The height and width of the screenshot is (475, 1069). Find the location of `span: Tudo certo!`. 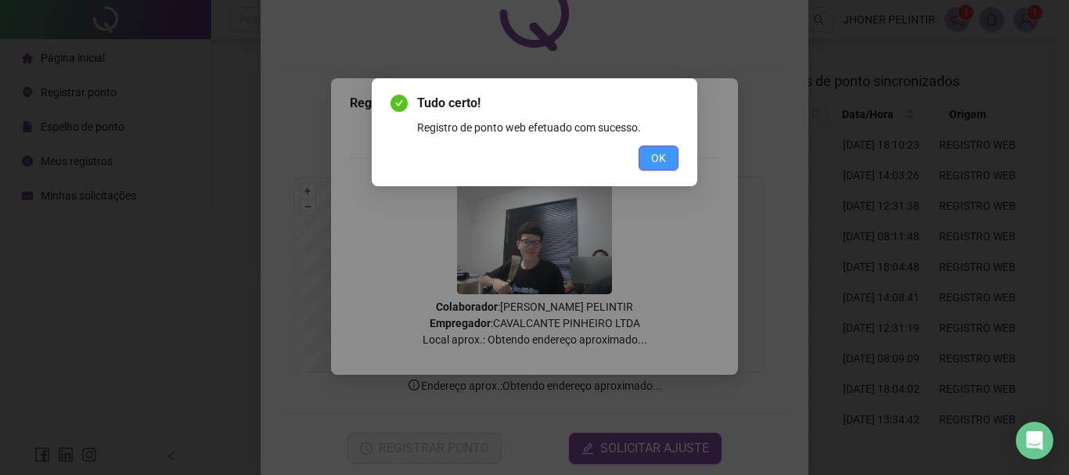

span: Tudo certo! is located at coordinates (548, 103).